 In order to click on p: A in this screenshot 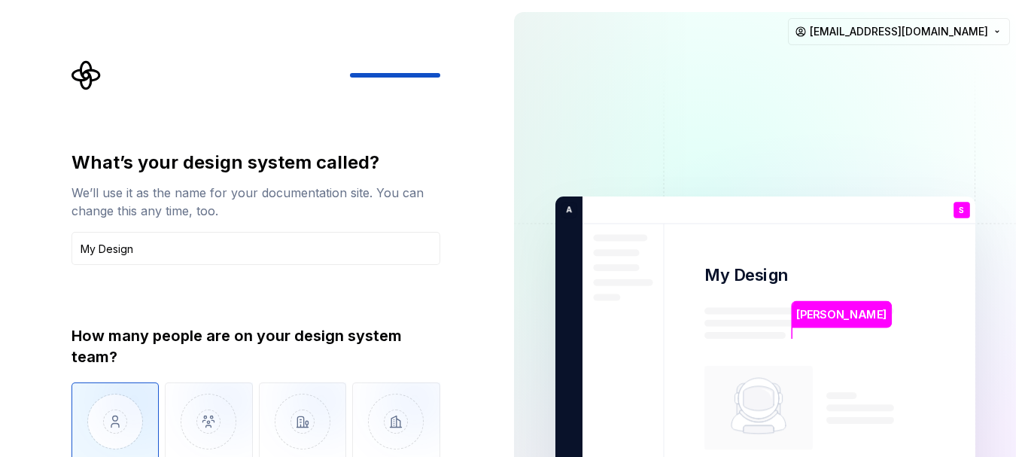, I will do `click(566, 210)`.